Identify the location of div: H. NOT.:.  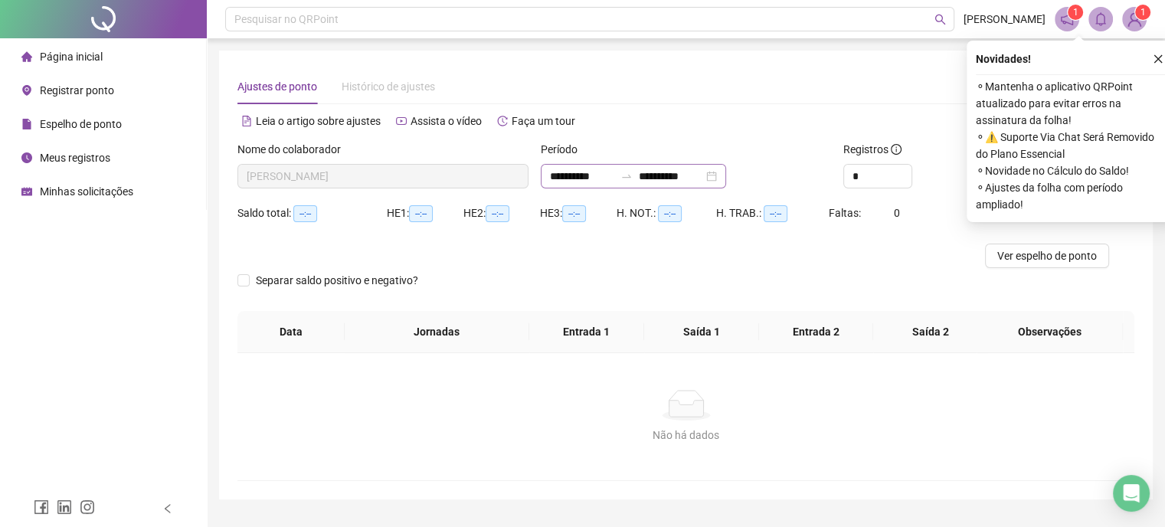
(666, 213).